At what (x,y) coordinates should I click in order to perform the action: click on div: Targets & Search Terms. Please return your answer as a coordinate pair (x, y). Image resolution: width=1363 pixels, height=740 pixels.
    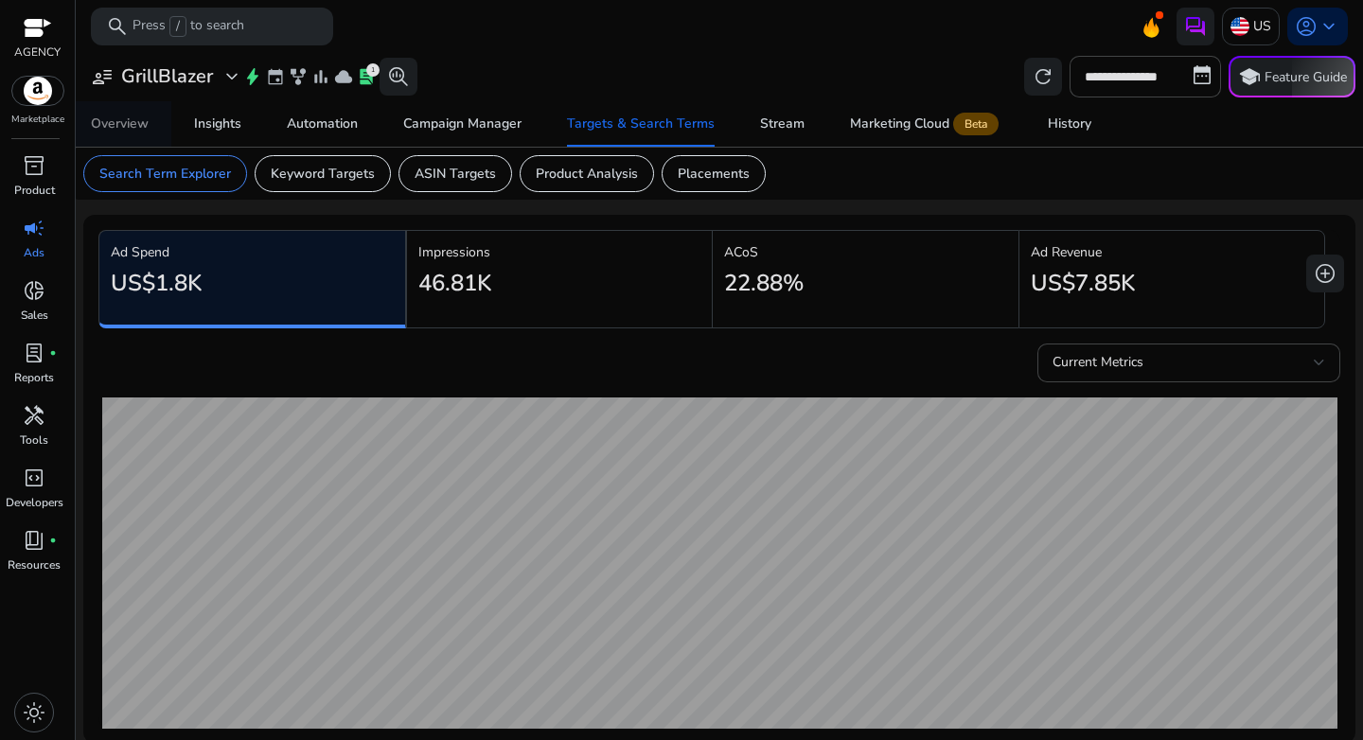
    Looking at the image, I should click on (641, 124).